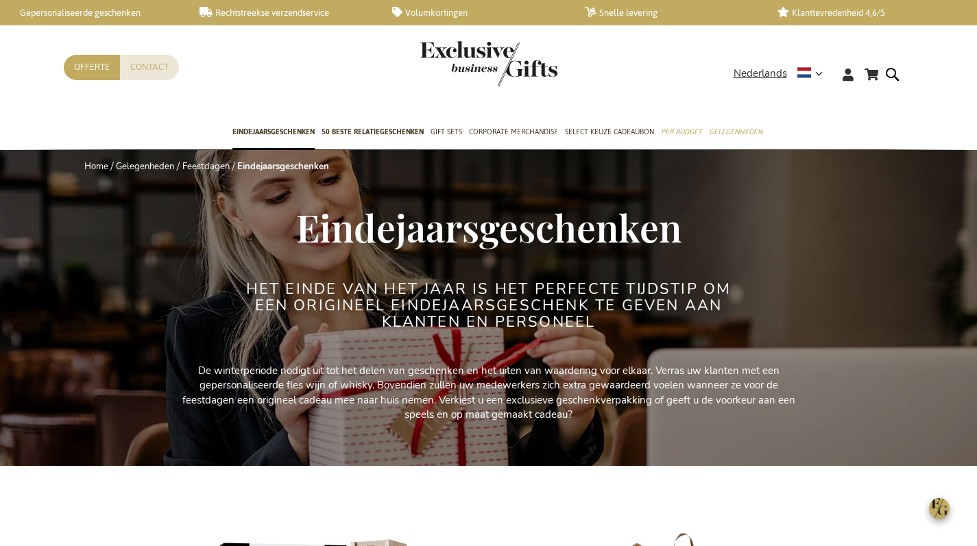  I want to click on a: Klanttevredenheid 4,6/5, so click(862, 12).